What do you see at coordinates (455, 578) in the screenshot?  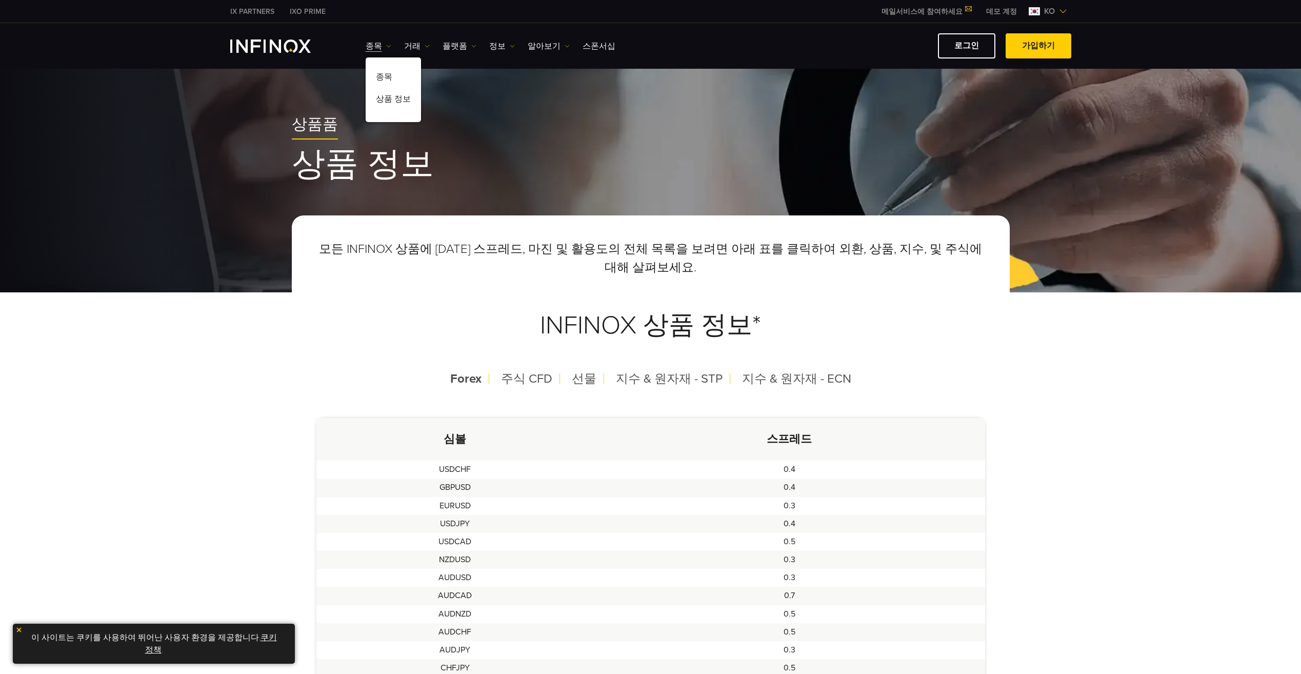 I see `td: AUDUSD` at bounding box center [455, 578].